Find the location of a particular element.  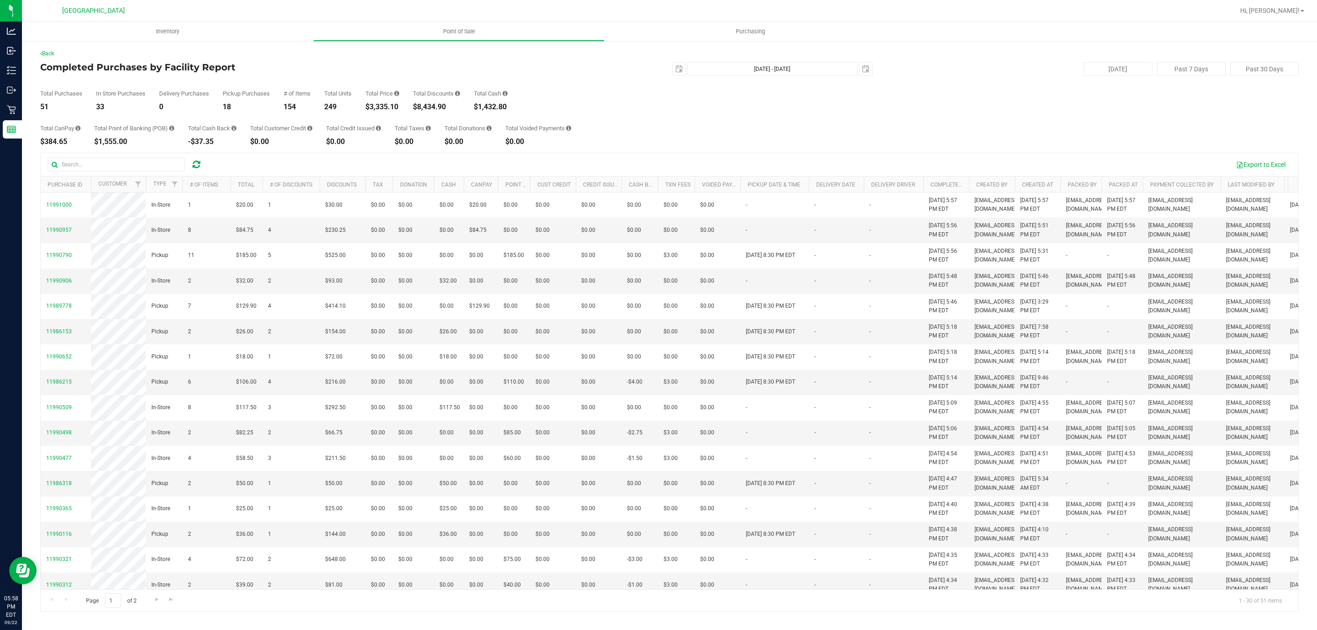

a: # of Items is located at coordinates (204, 185).